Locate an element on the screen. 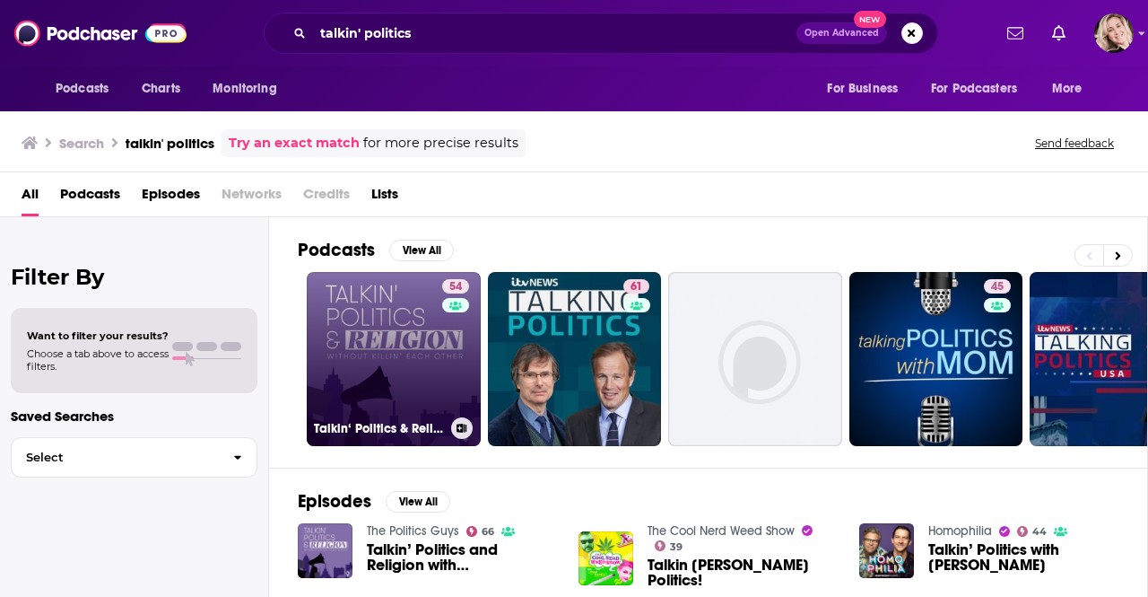 The height and width of the screenshot is (597, 1148). a: 44 is located at coordinates (1032, 531).